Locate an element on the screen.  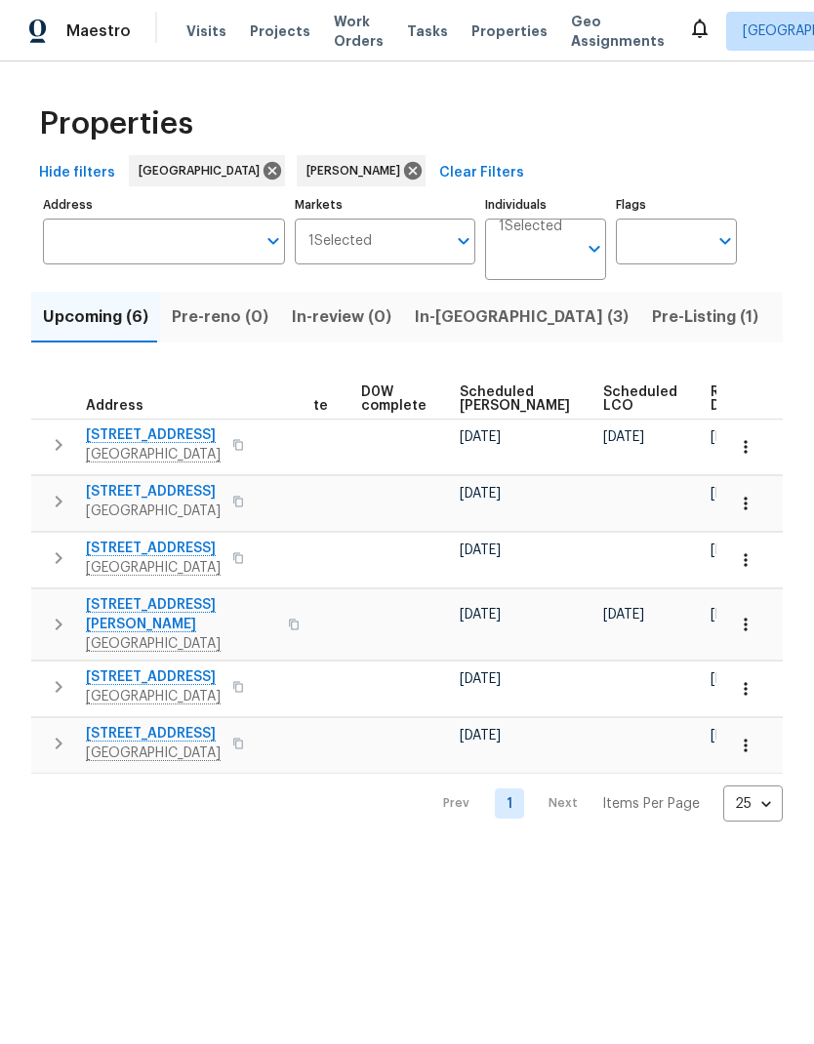
span: Geo Assignments is located at coordinates (618, 31).